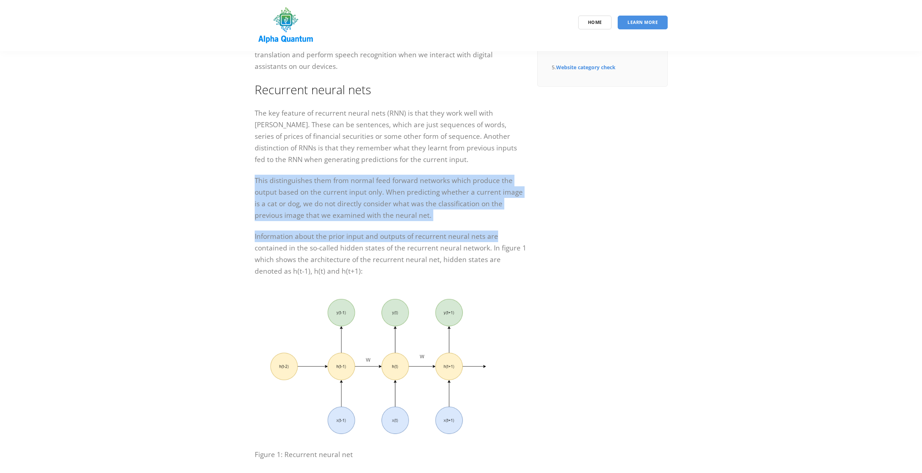 The image size is (922, 473). Describe the element at coordinates (286, 25) in the screenshot. I see `img: logo` at that location.